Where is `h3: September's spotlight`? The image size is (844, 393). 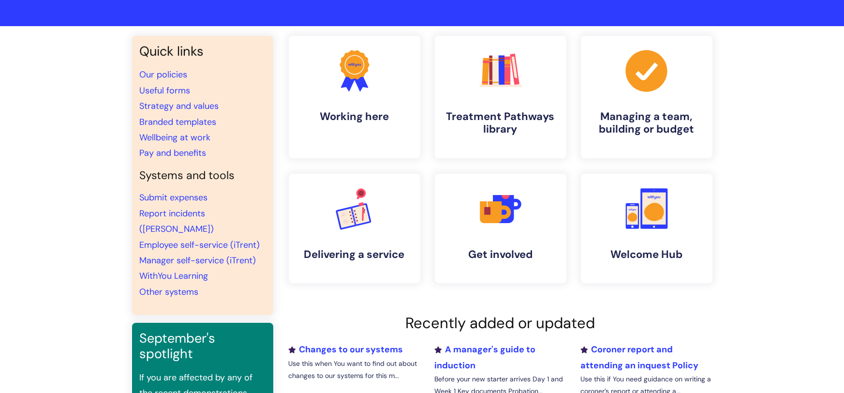
h3: September's spotlight is located at coordinates (203, 346).